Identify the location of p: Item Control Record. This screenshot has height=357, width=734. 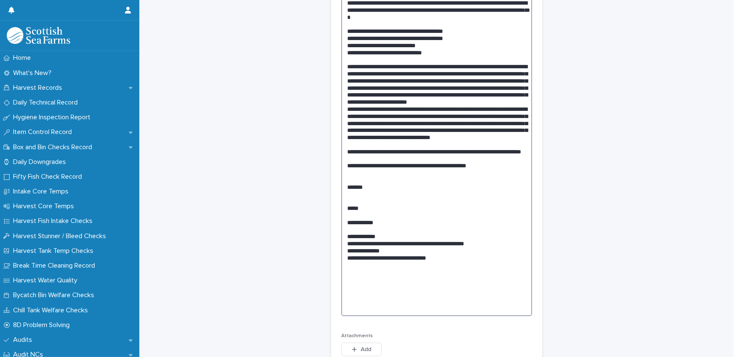
(44, 132).